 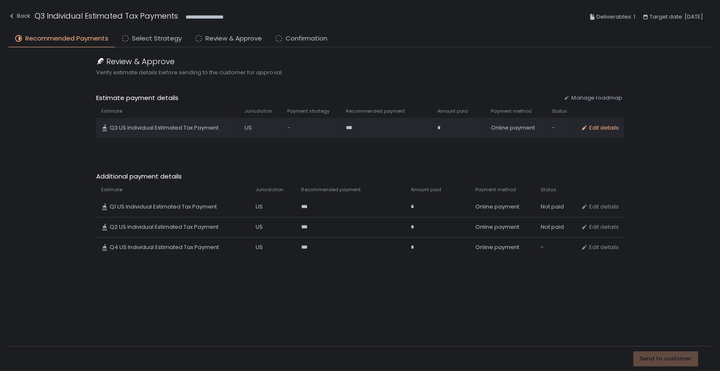 I want to click on span: Q2 US Individual Estimated Tax Payment, so click(x=164, y=227).